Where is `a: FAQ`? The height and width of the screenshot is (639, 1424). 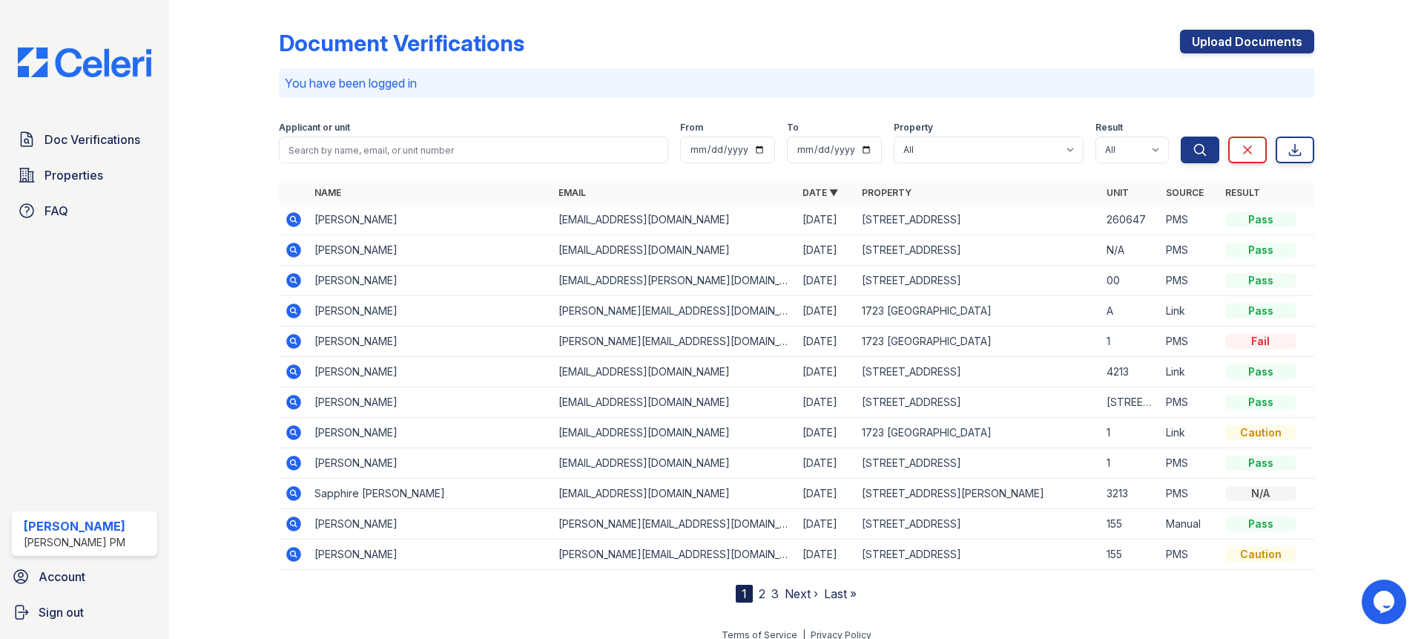
a: FAQ is located at coordinates (85, 211).